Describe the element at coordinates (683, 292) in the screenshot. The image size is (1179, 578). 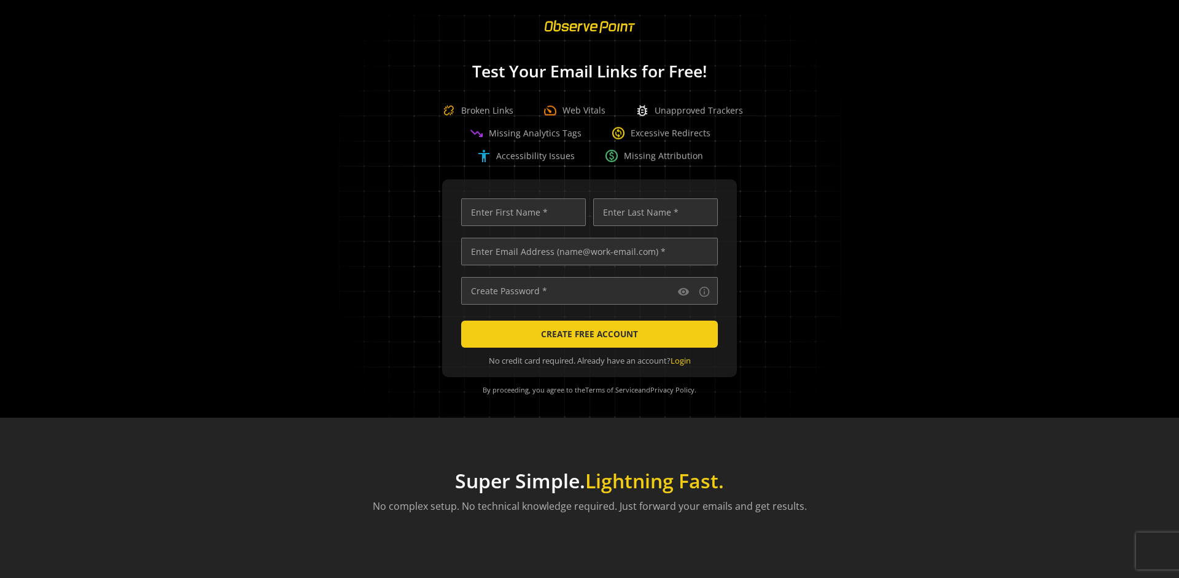
I see `mat-icon: visibility` at that location.